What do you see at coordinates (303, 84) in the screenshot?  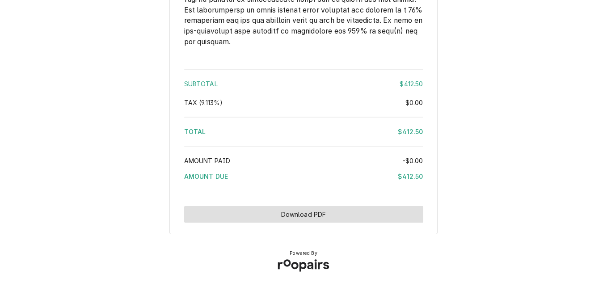 I see `div: Subtotal` at bounding box center [303, 84].